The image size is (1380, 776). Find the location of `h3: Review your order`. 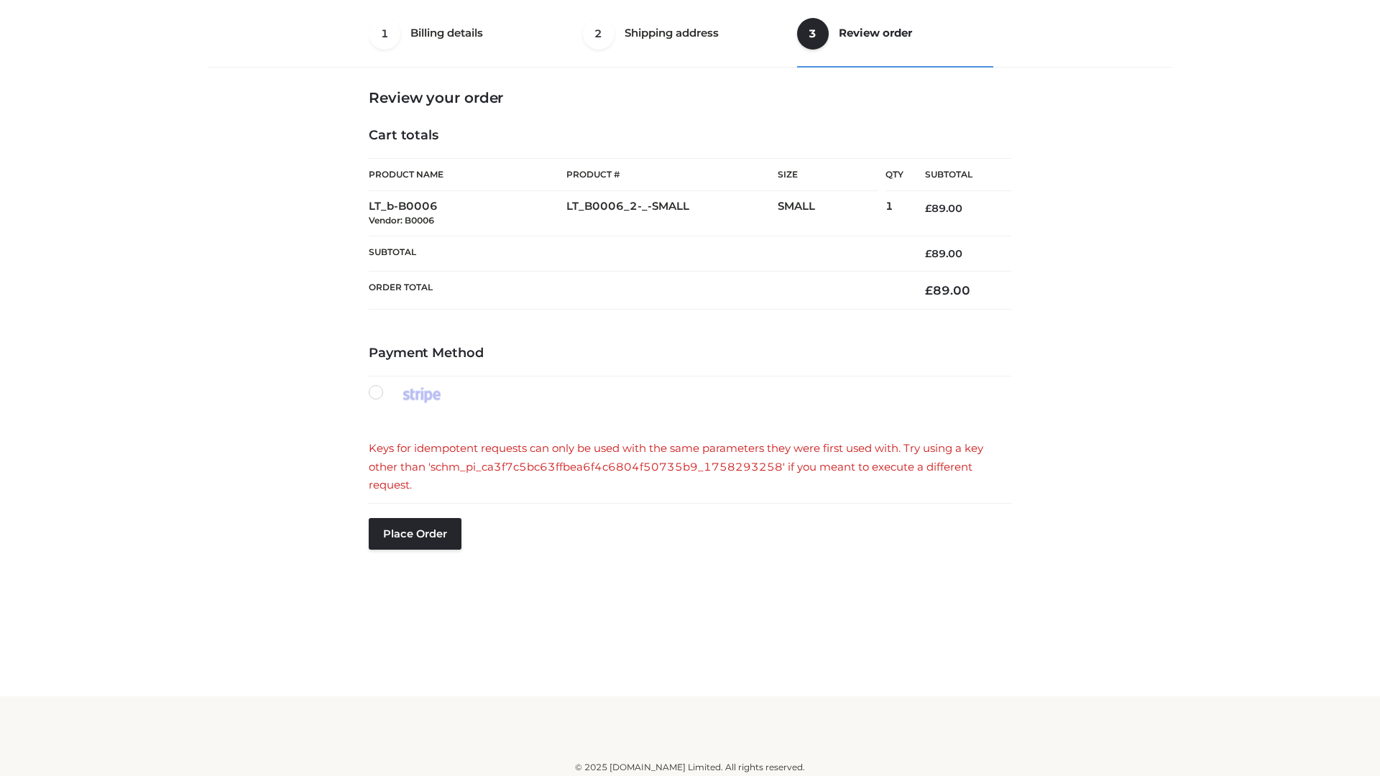

h3: Review your order is located at coordinates (690, 98).